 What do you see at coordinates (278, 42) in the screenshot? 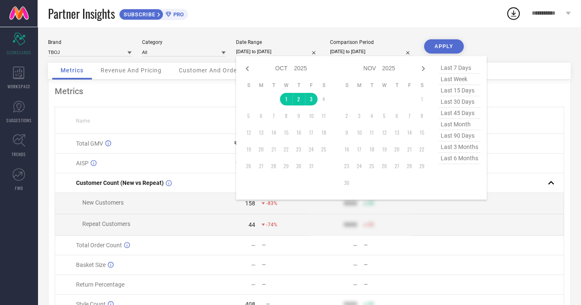
I see `div: Date Range` at bounding box center [278, 42].